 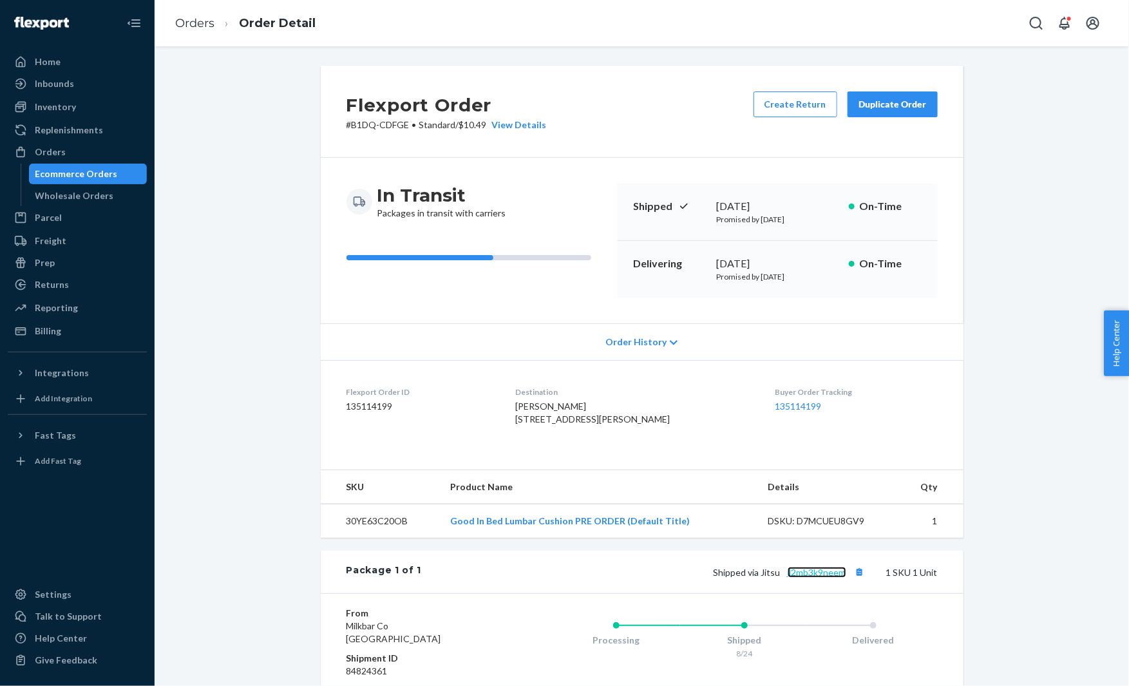 I want to click on span: Help Center, so click(x=1116, y=343).